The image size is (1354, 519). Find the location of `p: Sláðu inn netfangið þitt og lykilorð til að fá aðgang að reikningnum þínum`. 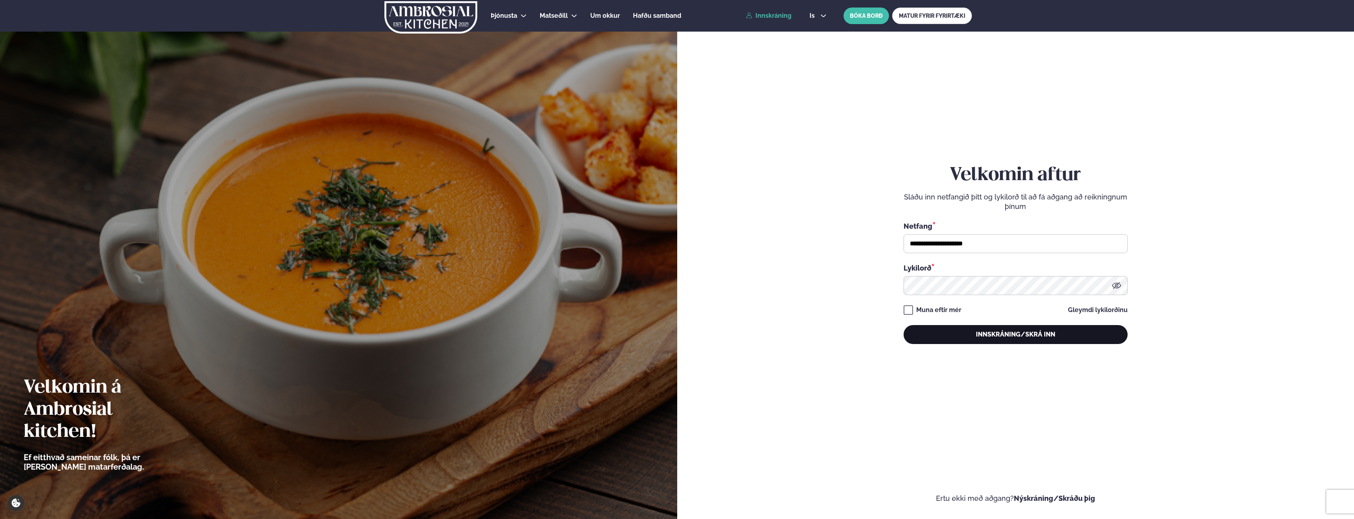

p: Sláðu inn netfangið þitt og lykilorð til að fá aðgang að reikningnum þínum is located at coordinates (1015, 202).